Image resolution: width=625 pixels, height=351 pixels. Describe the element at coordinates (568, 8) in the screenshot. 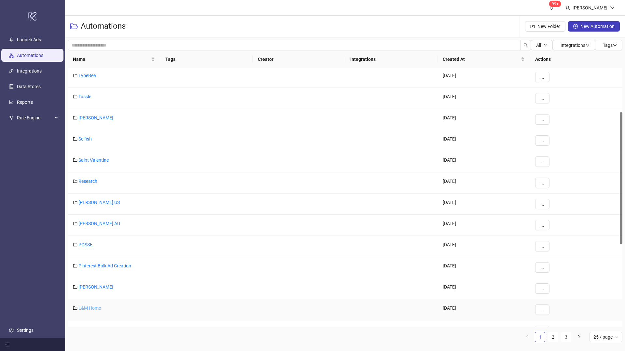

I see `span: user` at that location.